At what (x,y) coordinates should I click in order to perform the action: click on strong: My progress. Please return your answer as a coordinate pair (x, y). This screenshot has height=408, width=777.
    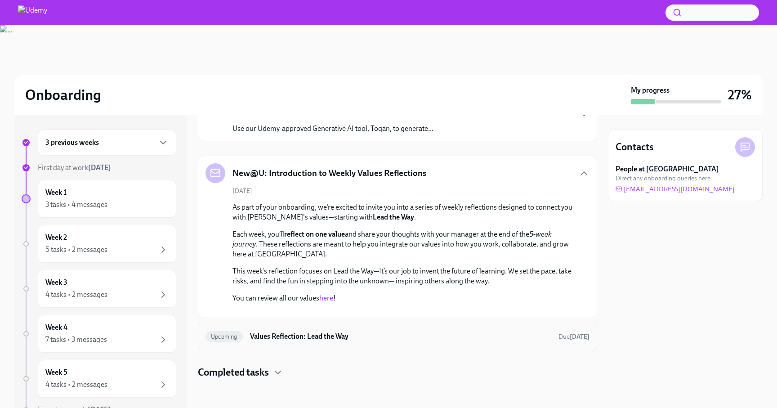
    Looking at the image, I should click on (650, 90).